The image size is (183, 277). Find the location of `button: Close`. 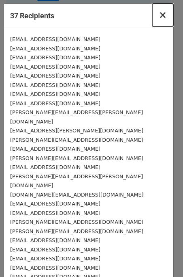

button: Close is located at coordinates (163, 15).